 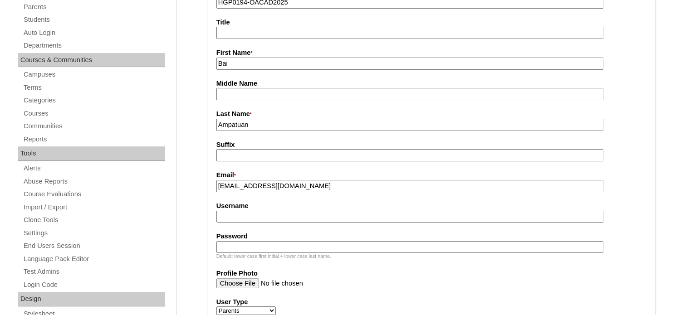 I want to click on label: Suffix, so click(x=431, y=145).